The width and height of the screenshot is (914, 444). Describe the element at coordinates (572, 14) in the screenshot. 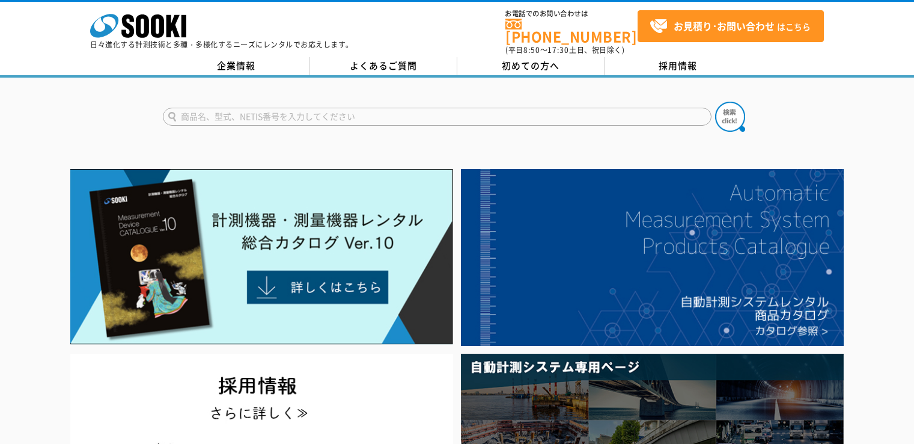

I see `span: お電話でのお問い合わせは` at that location.